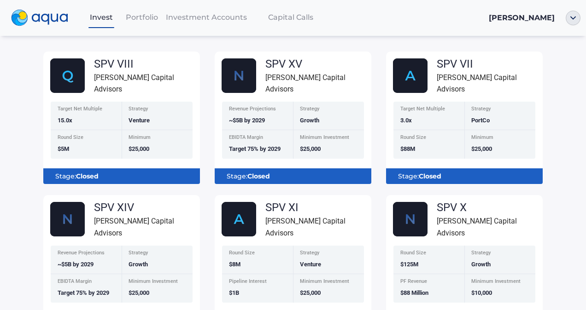 Image resolution: width=586 pixels, height=310 pixels. I want to click on button: ellipse, so click(573, 18).